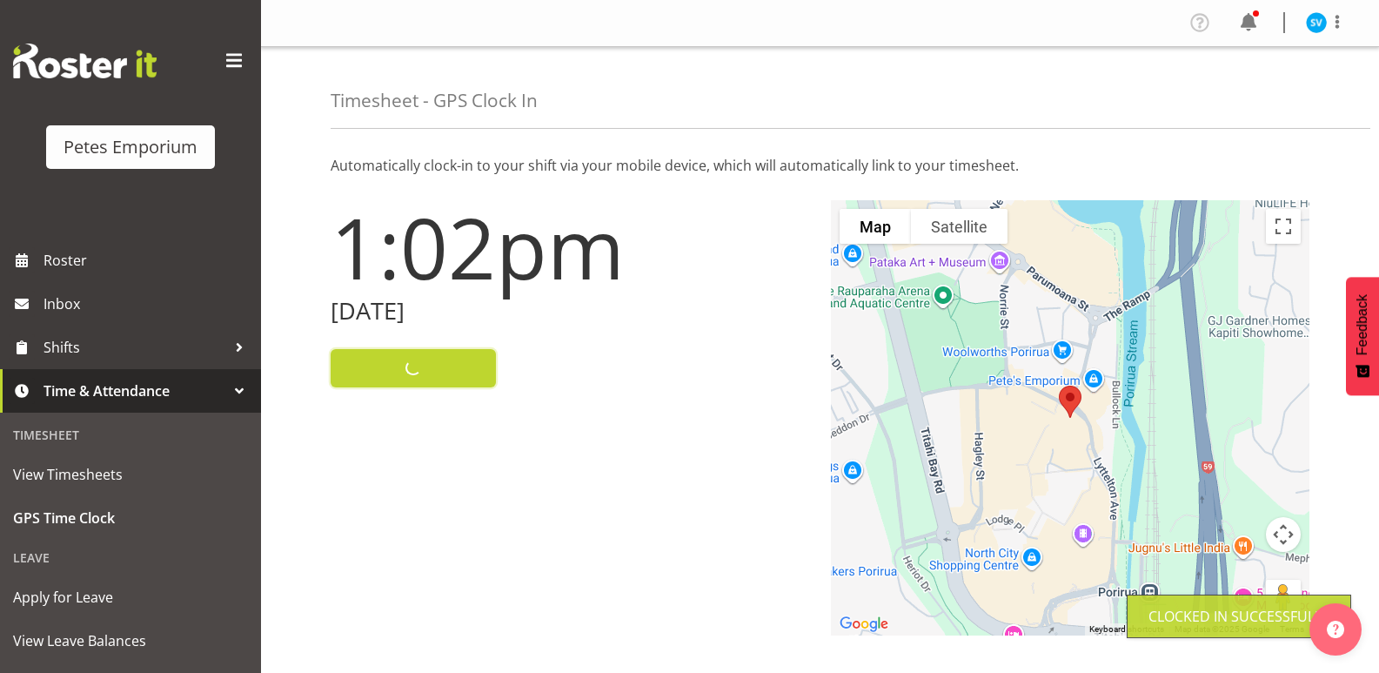  I want to click on button: Drag Pegman onto the map to open Street View, so click(1283, 597).